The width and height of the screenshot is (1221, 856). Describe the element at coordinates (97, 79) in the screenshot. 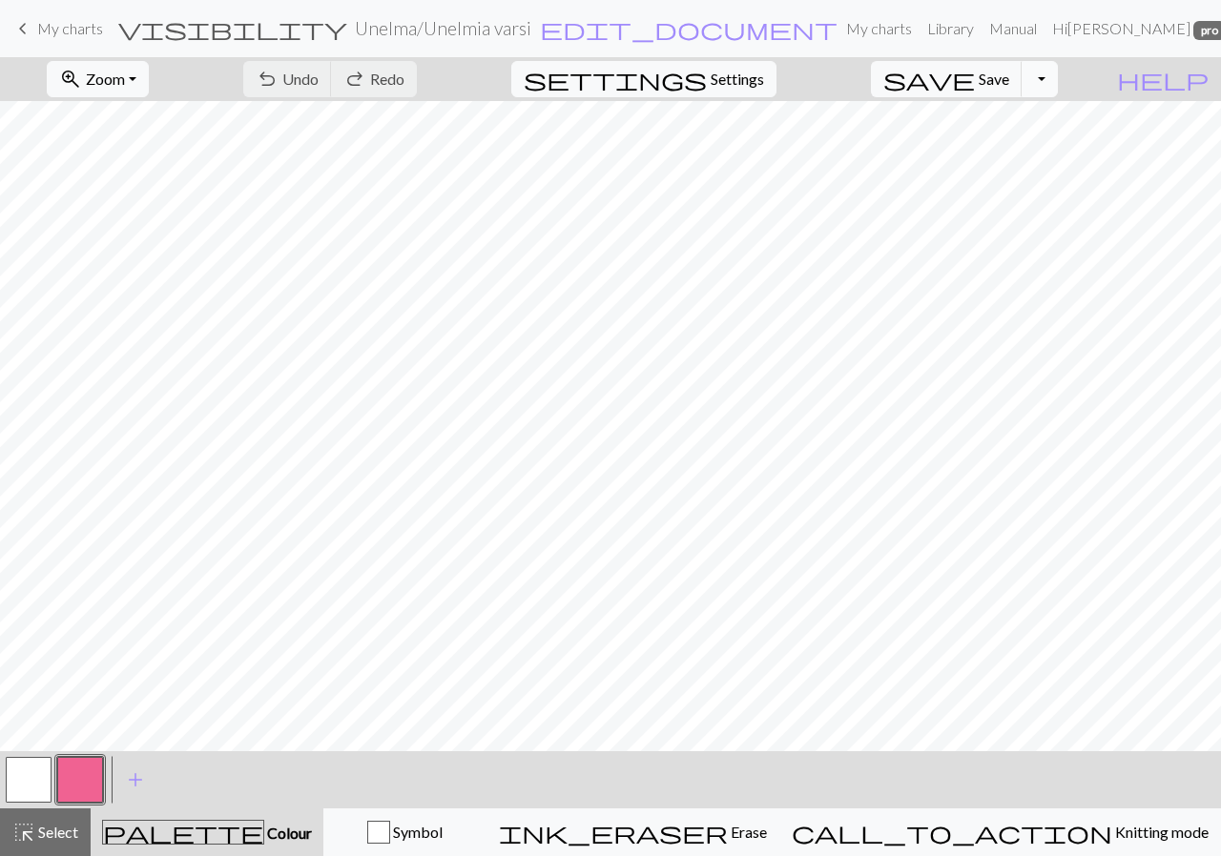

I see `button: Zoom` at that location.